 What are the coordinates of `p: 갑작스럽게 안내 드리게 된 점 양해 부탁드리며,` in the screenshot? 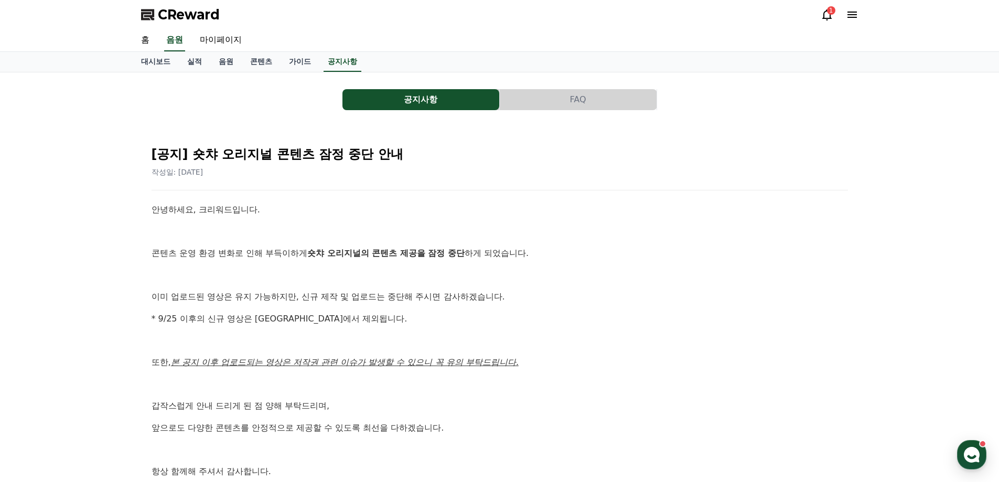 It's located at (500, 406).